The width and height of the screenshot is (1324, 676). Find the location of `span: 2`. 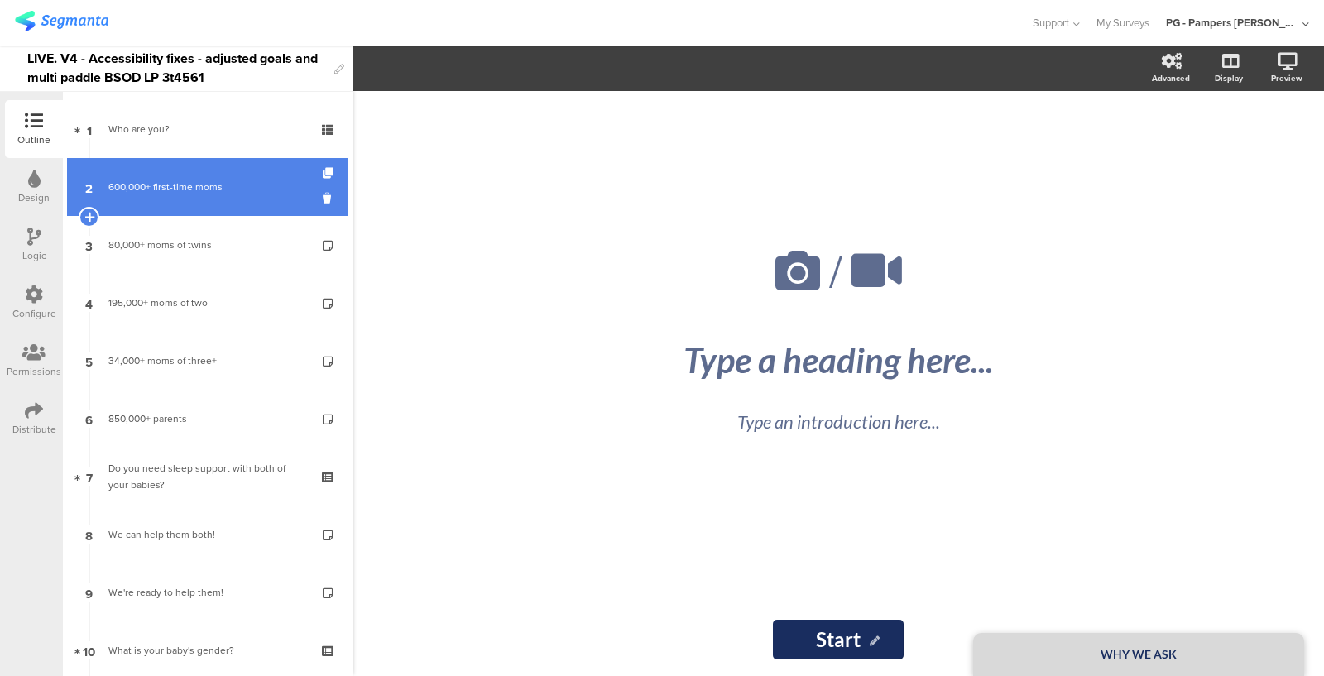

span: 2 is located at coordinates (89, 187).